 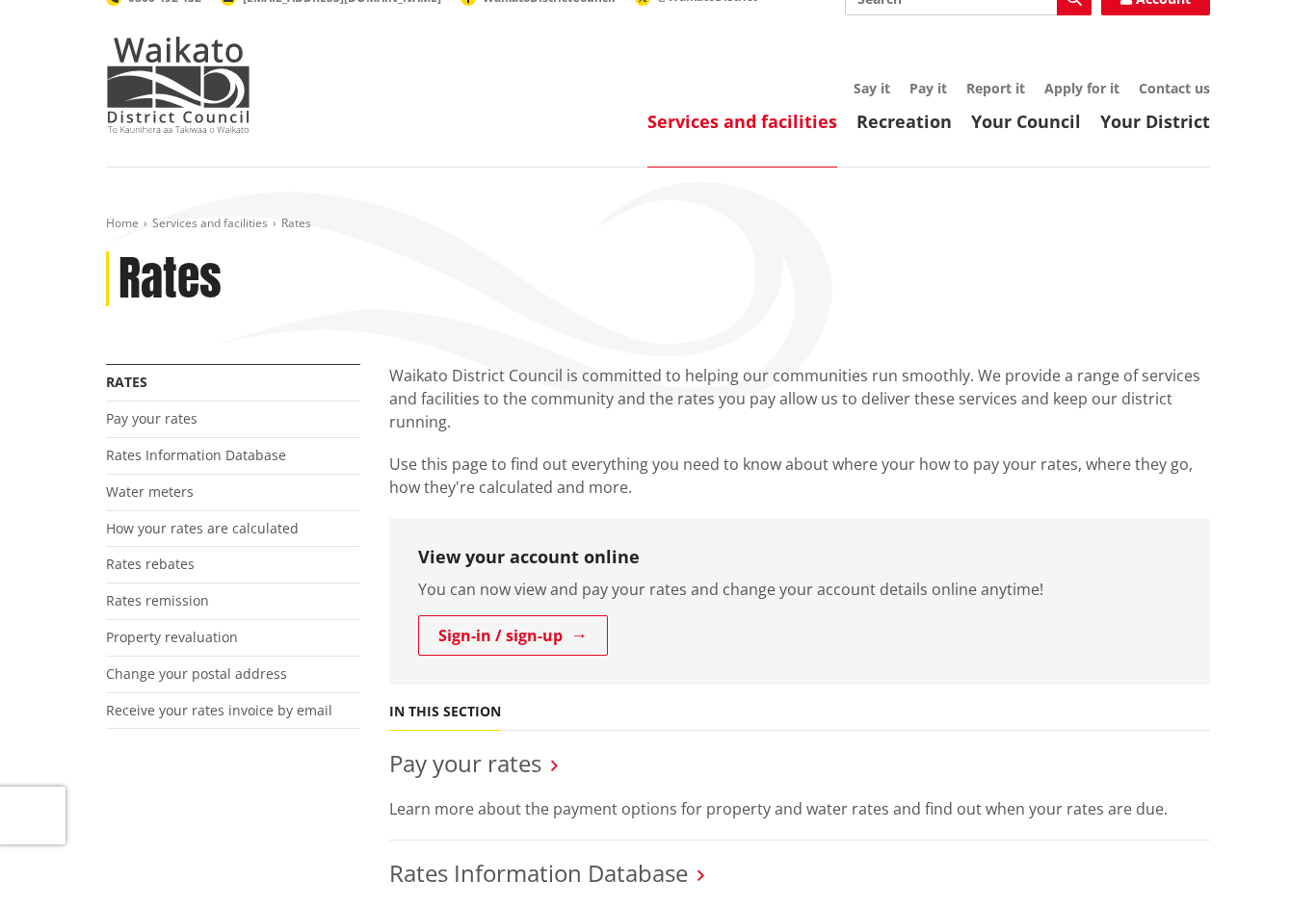 I want to click on h1: Rates, so click(x=170, y=280).